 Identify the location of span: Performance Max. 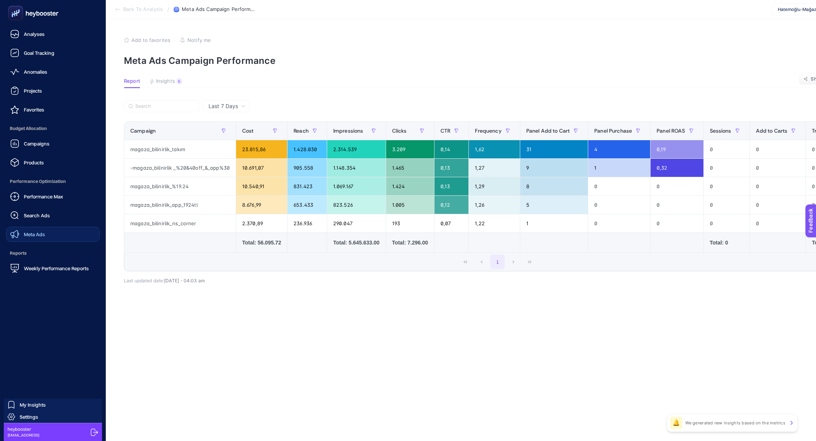
(43, 196).